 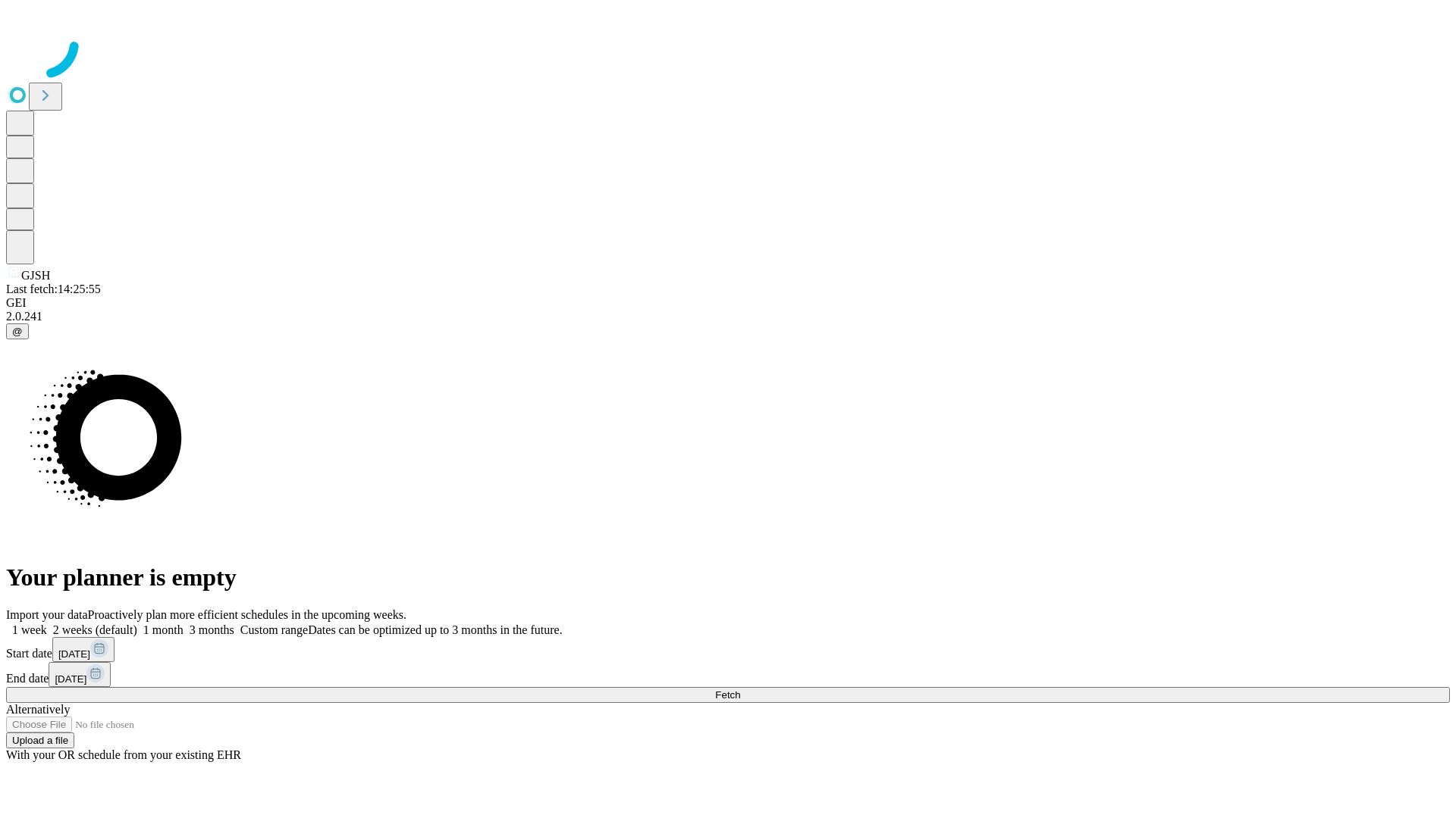 What do you see at coordinates (38, 710) in the screenshot?
I see `span: Alternatively` at bounding box center [38, 710].